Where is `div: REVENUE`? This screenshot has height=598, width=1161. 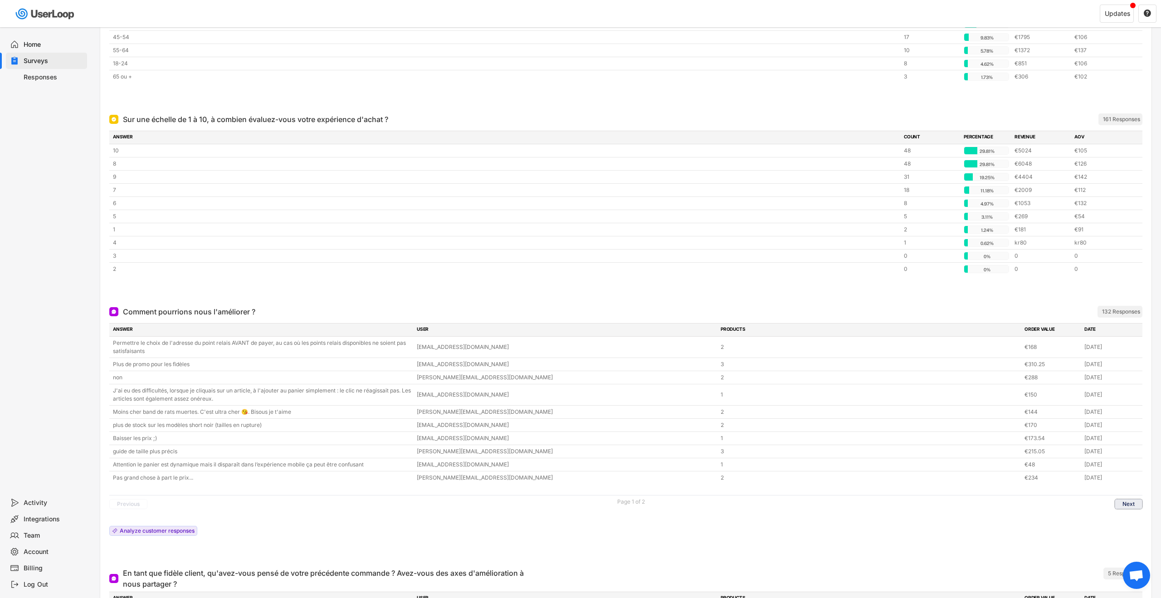 div: REVENUE is located at coordinates (1042, 137).